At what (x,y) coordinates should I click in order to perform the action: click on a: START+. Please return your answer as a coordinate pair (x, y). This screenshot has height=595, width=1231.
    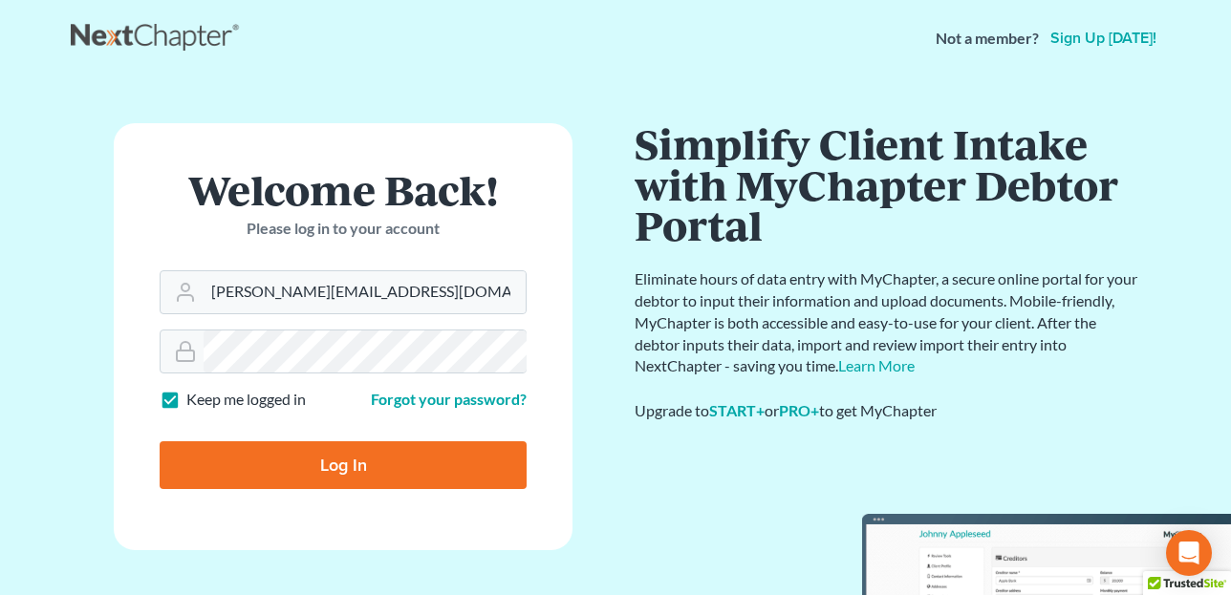
    Looking at the image, I should click on (737, 410).